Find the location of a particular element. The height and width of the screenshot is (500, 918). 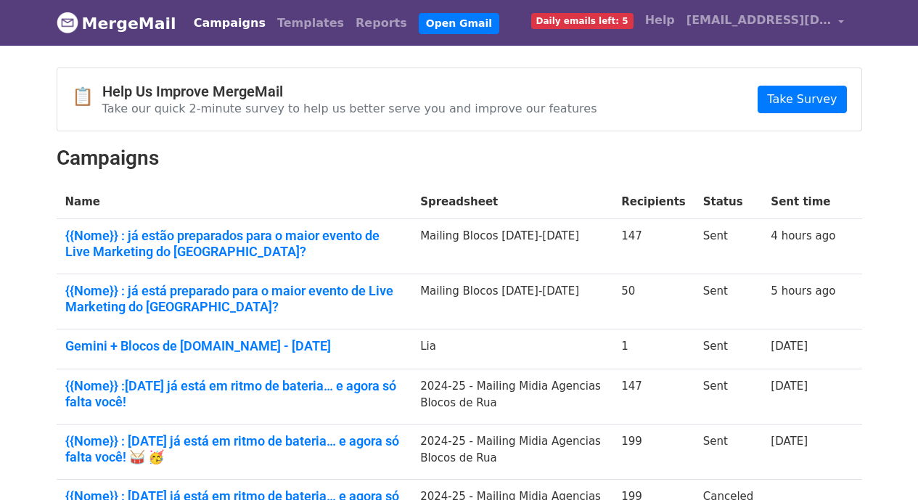

p: Take our quick 2-minute survey to help us better serve you and improve our features is located at coordinates (350, 108).